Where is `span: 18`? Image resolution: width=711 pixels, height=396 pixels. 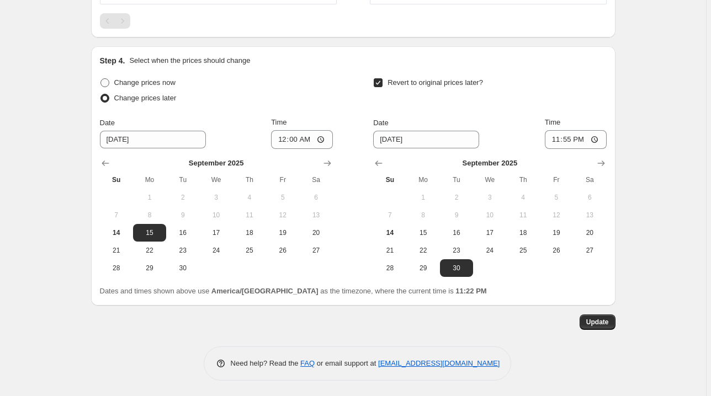
span: 18 is located at coordinates (523, 233).